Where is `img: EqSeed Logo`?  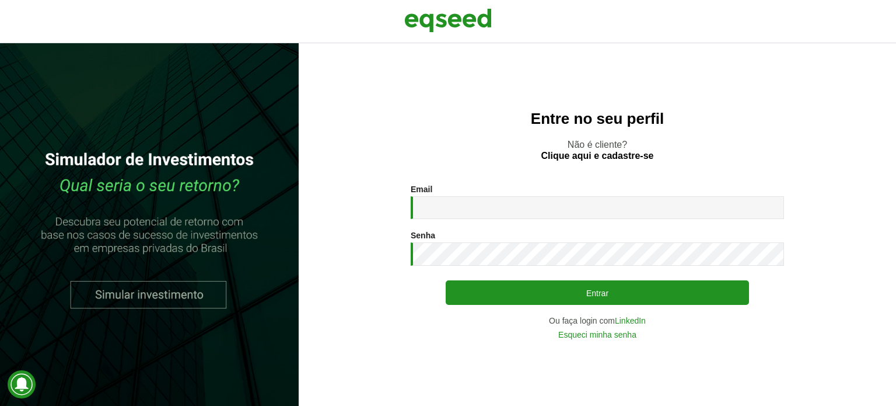 img: EqSeed Logo is located at coordinates (448, 20).